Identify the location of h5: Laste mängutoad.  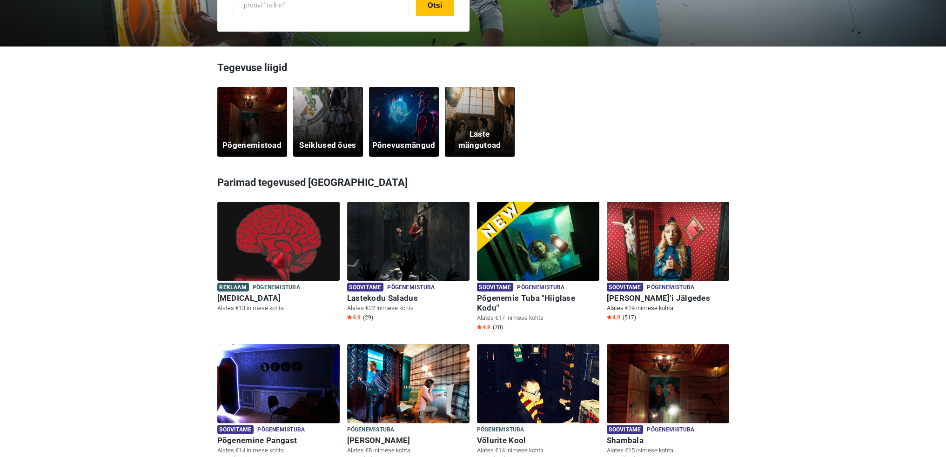
(479, 140).